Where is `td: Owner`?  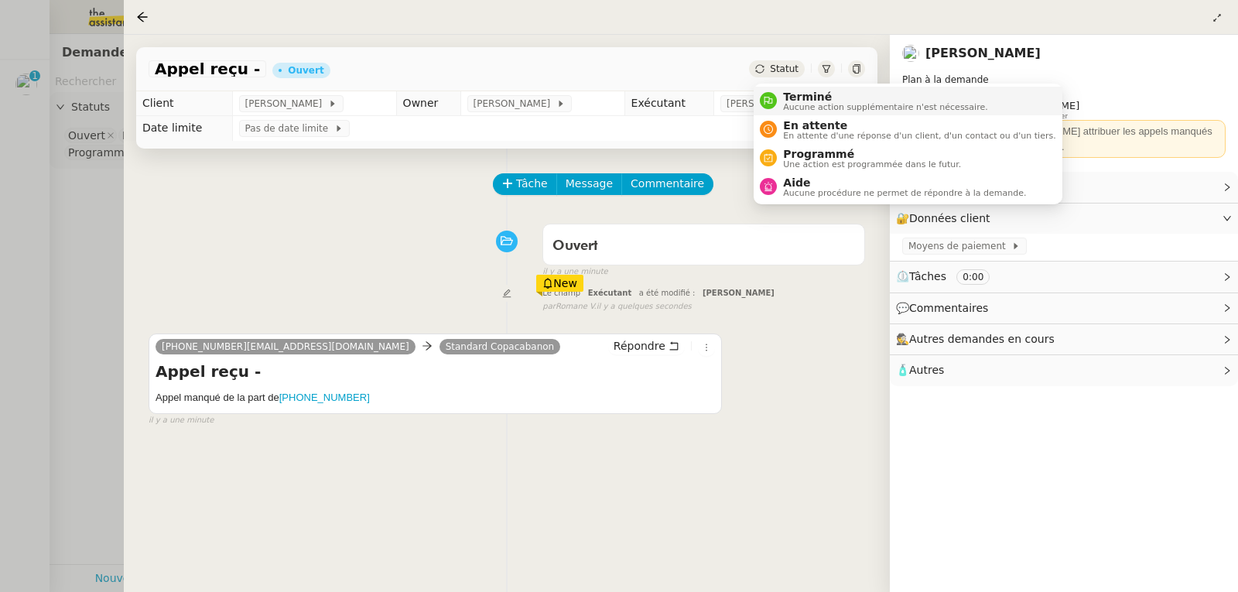
td: Owner is located at coordinates (428, 104).